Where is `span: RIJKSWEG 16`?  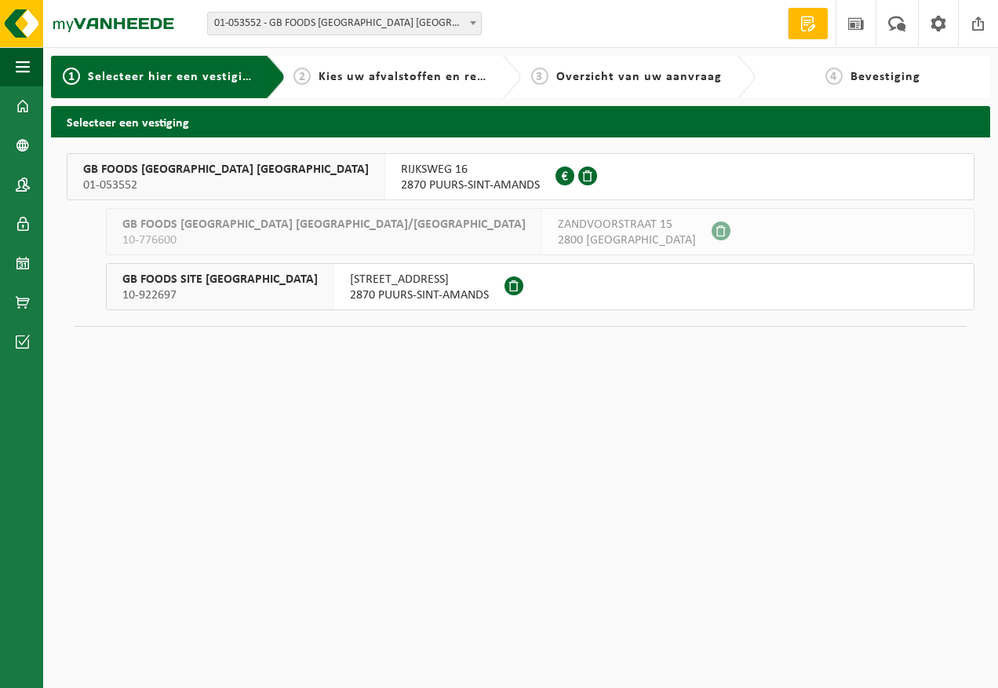 span: RIJKSWEG 16 is located at coordinates (470, 170).